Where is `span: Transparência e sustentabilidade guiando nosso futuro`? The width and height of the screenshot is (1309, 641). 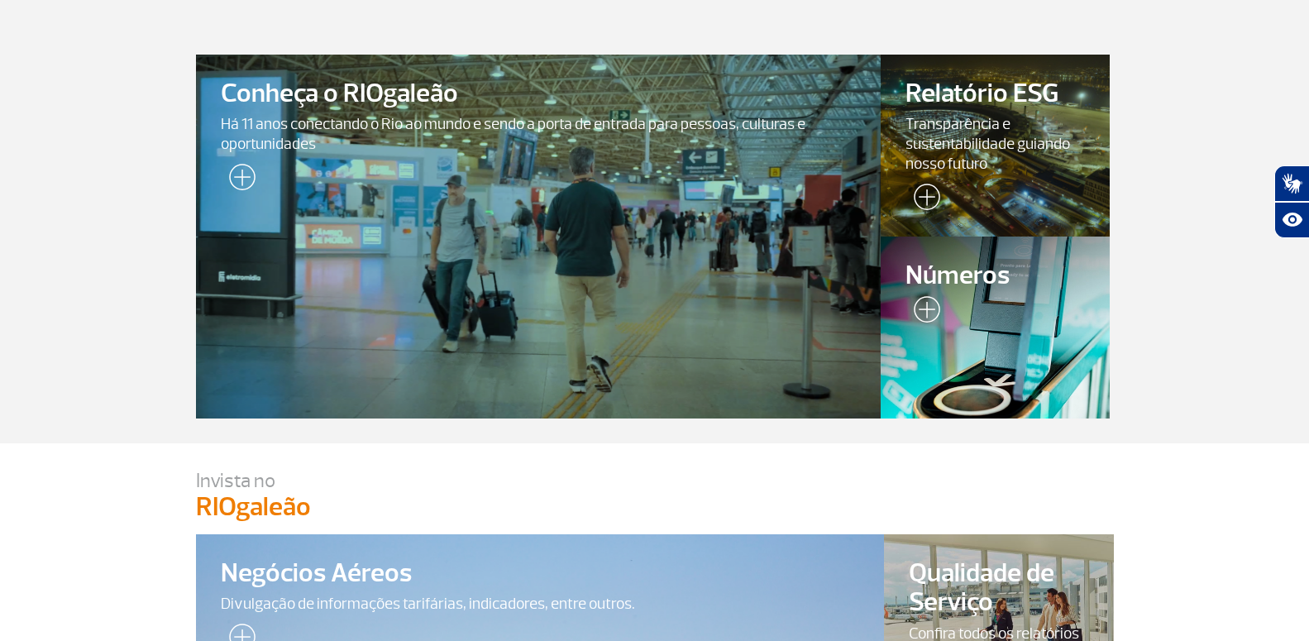 span: Transparência e sustentabilidade guiando nosso futuro is located at coordinates (994, 144).